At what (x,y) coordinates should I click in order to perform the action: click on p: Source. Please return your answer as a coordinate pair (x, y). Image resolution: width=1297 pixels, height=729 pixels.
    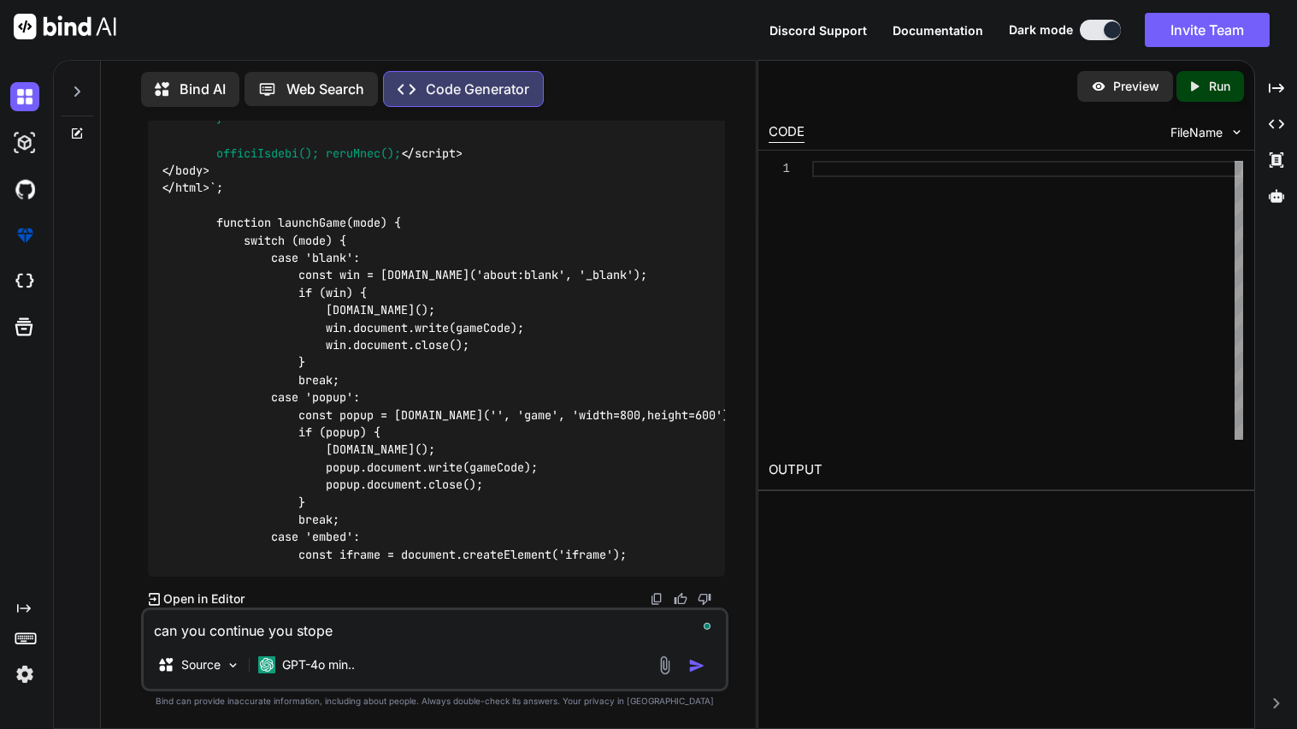
    Looking at the image, I should click on (201, 664).